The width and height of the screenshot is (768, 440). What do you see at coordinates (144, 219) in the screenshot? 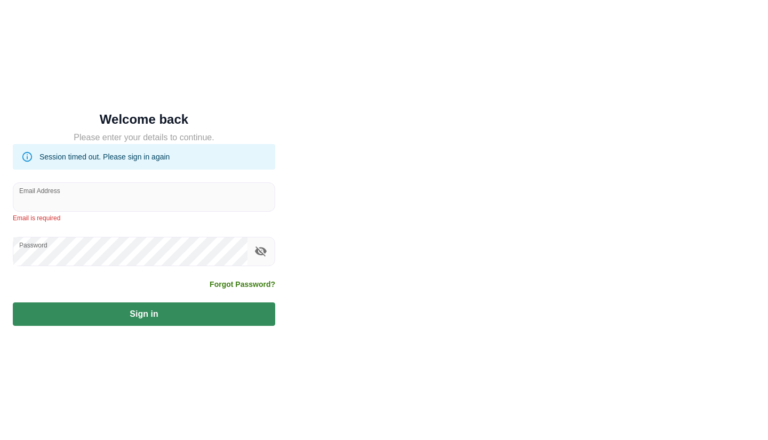
I see `p: Email is required` at bounding box center [144, 219].